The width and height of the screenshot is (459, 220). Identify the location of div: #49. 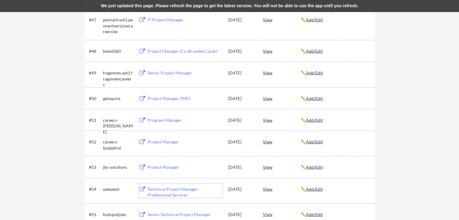
(95, 73).